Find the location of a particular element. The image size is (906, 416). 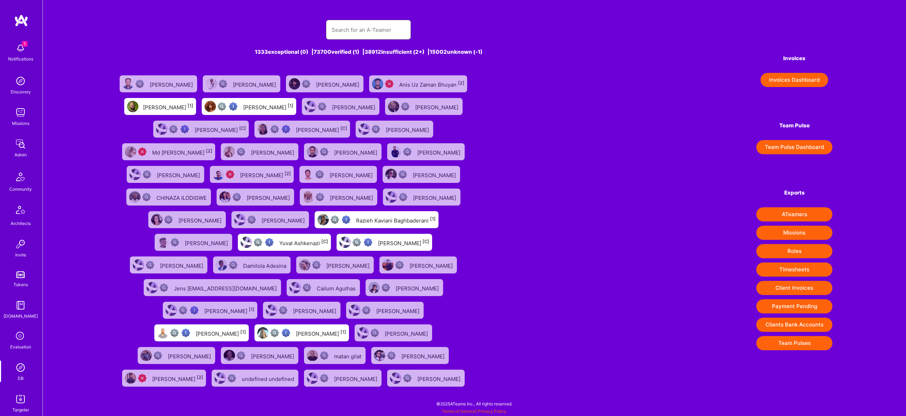

img: Admin Search is located at coordinates (21, 368).